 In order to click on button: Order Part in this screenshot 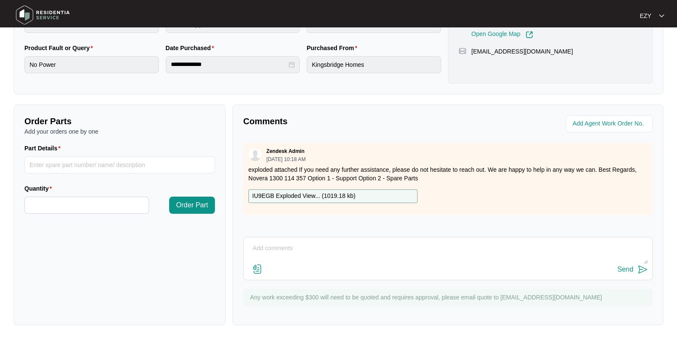, I will do `click(192, 205)`.